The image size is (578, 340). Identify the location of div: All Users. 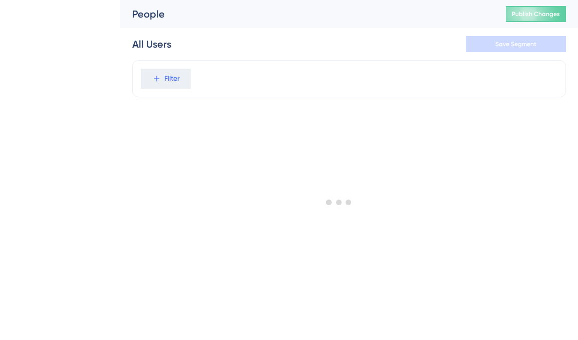
(152, 44).